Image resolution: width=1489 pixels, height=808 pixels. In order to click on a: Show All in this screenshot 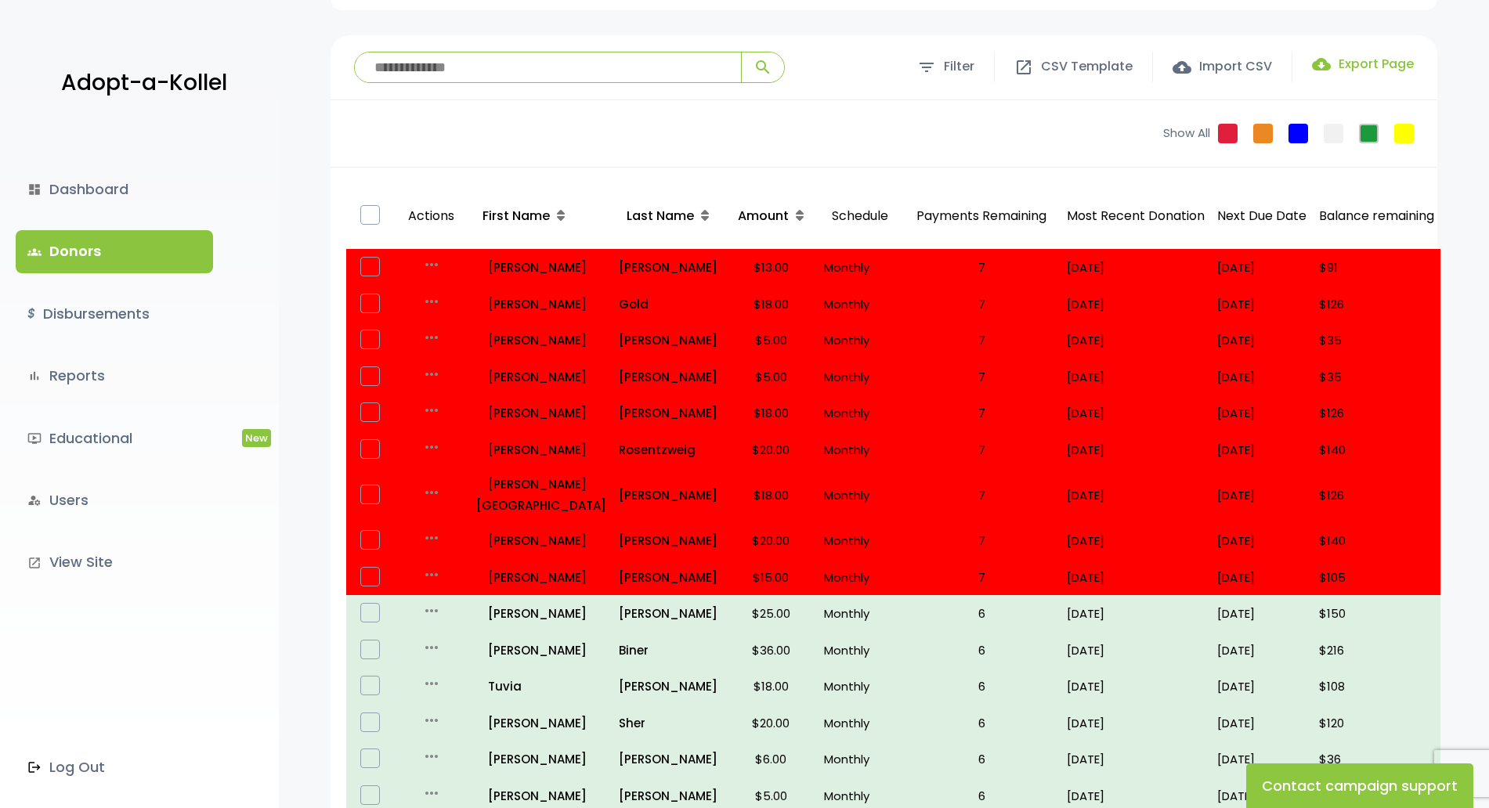, I will do `click(1186, 133)`.